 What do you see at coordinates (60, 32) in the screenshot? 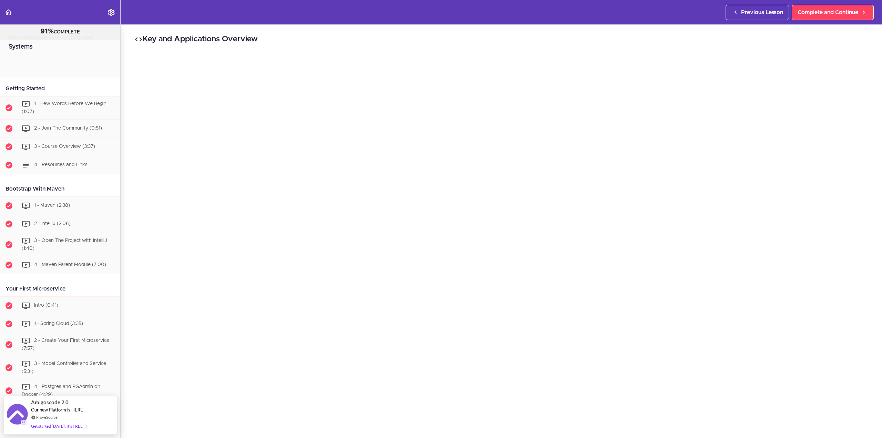
I see `div: COMPLETE` at bounding box center [60, 32].